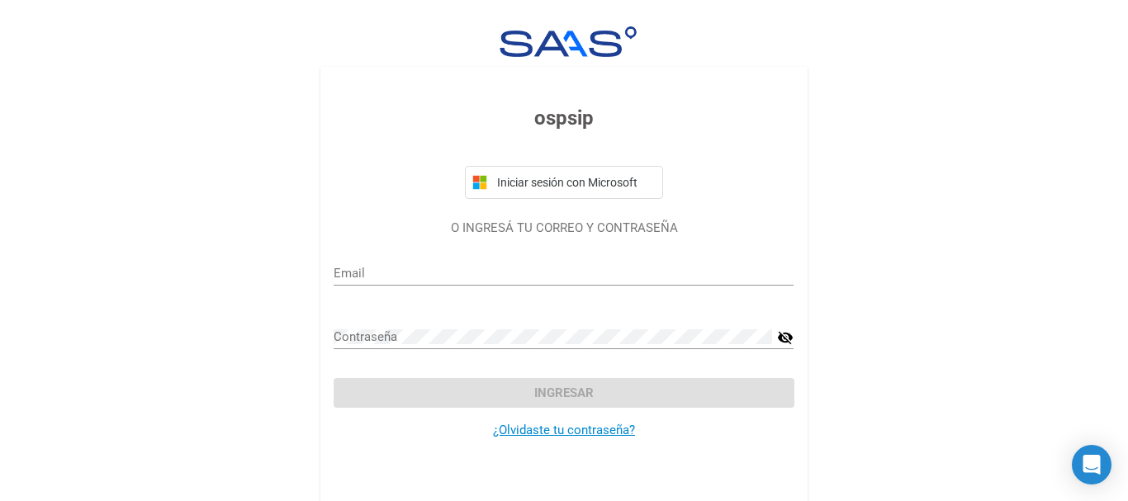 The width and height of the screenshot is (1128, 501). What do you see at coordinates (564, 430) in the screenshot?
I see `a: ¿Olvidaste tu contraseña?` at bounding box center [564, 430].